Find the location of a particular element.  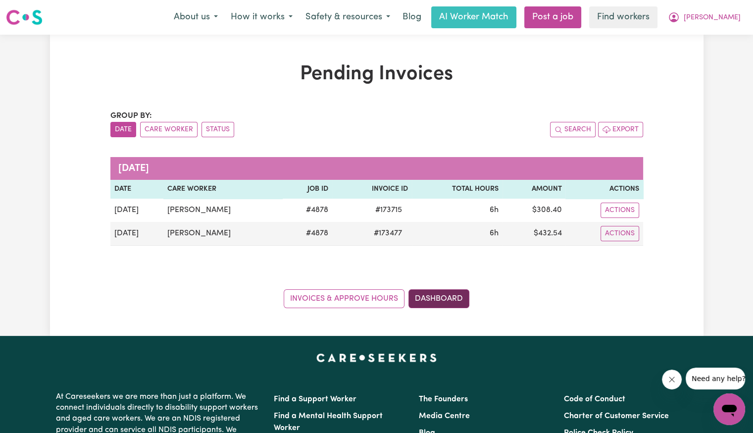

button: sort invoices by paid status is located at coordinates (218, 129).